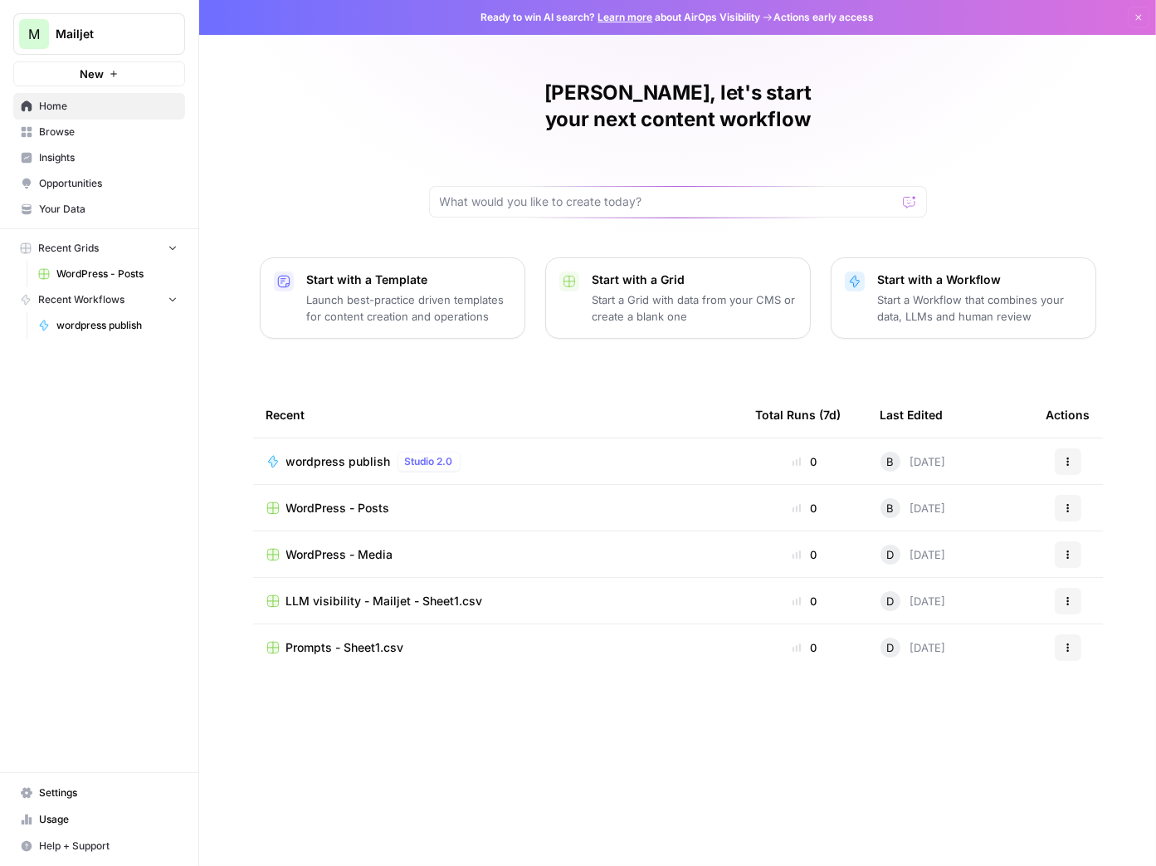 This screenshot has height=866, width=1156. I want to click on p: Start with a Grid, so click(695, 280).